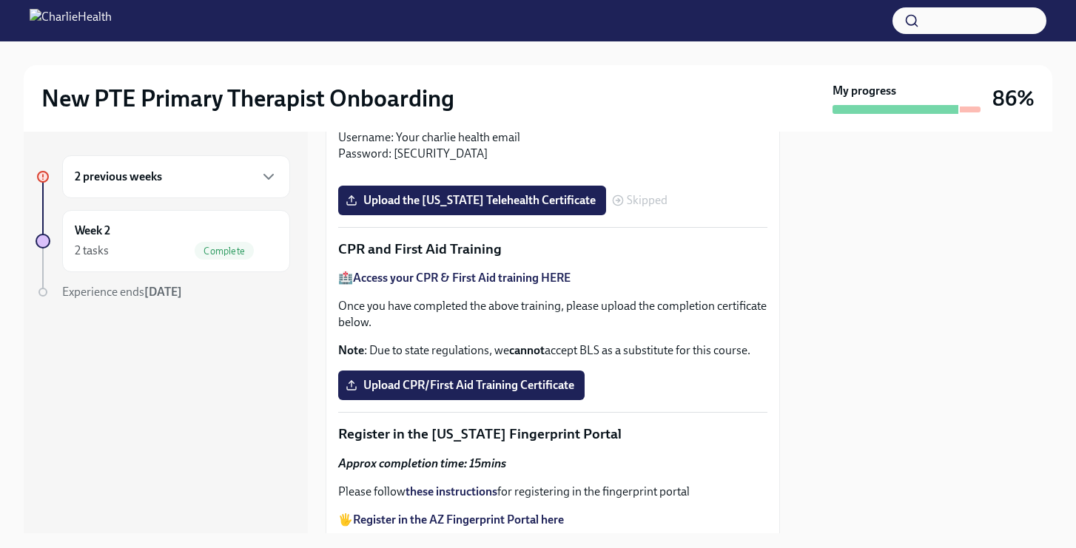 The image size is (1076, 548). I want to click on span: Upload CPR/First Aid Training Certificate, so click(461, 386).